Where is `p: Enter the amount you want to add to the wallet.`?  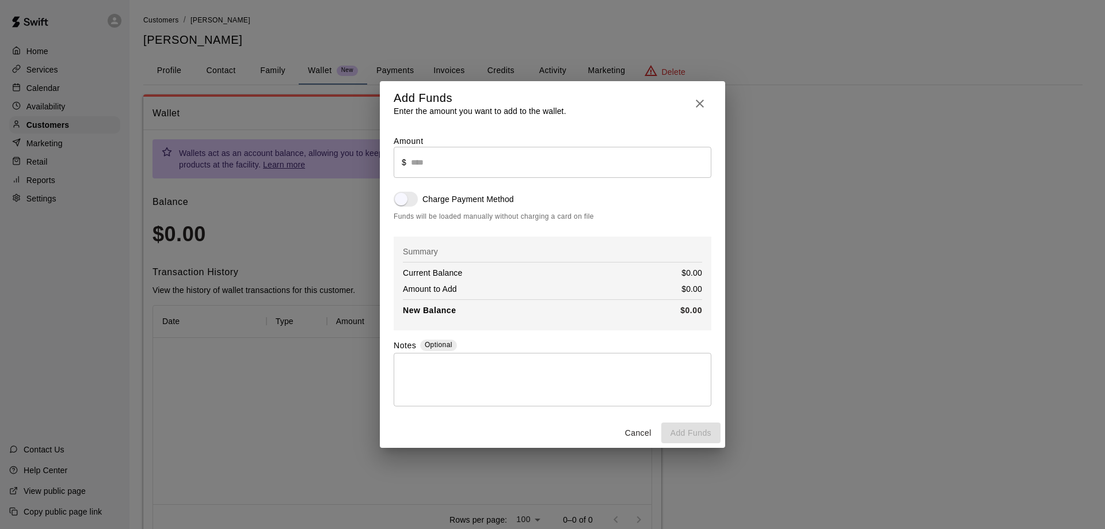
p: Enter the amount you want to add to the wallet. is located at coordinates (480, 111).